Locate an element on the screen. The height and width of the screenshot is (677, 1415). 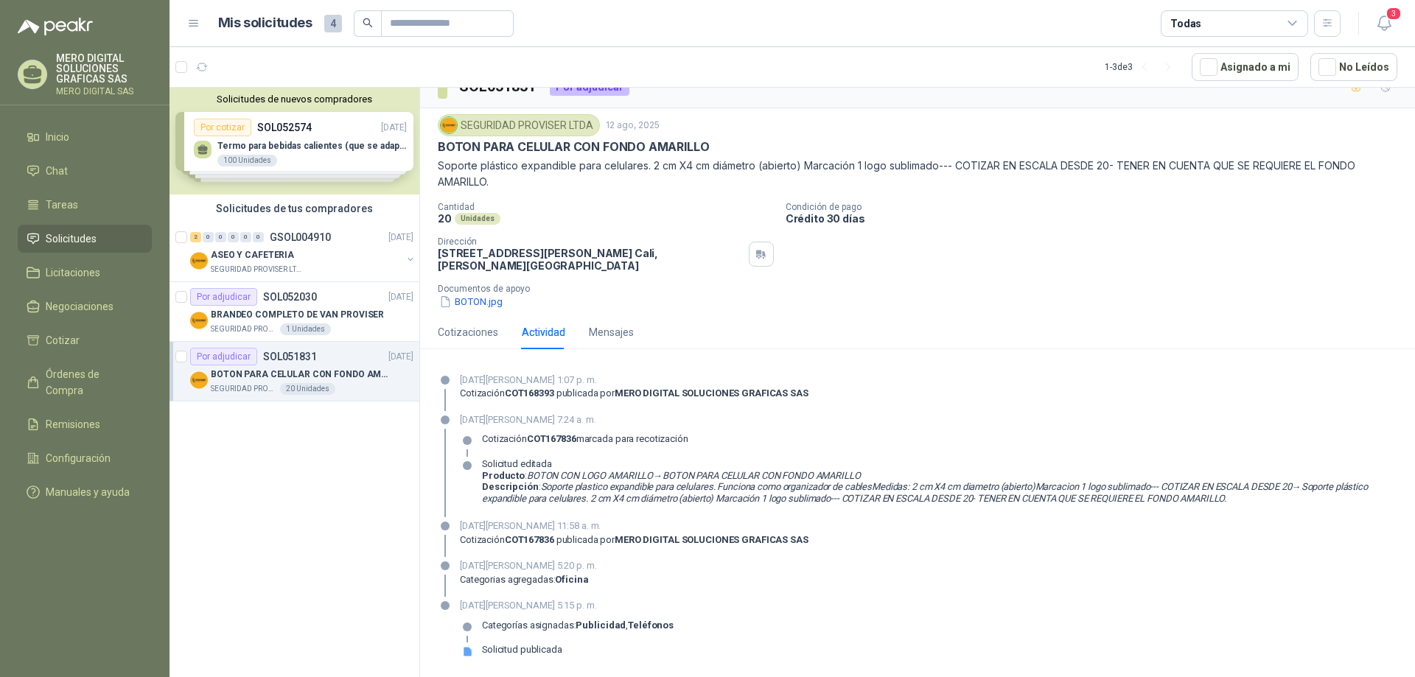
div: Actividad is located at coordinates (543, 332).